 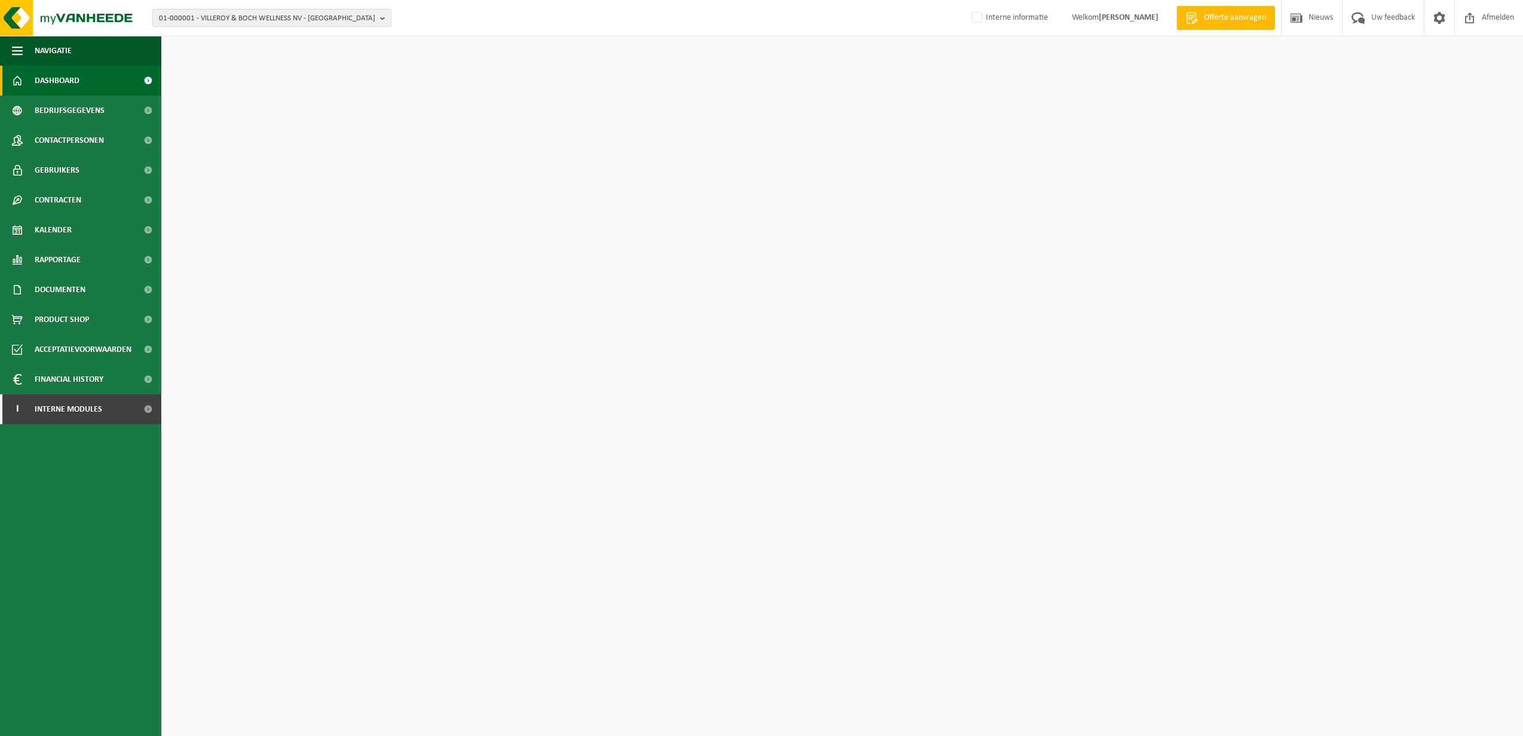 I want to click on span: Acceptatievoorwaarden, so click(x=83, y=349).